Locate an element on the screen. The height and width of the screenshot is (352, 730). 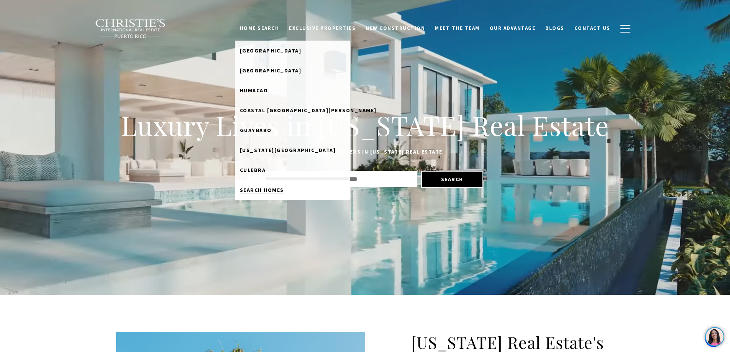
a: Our Advantage is located at coordinates (513, 28).